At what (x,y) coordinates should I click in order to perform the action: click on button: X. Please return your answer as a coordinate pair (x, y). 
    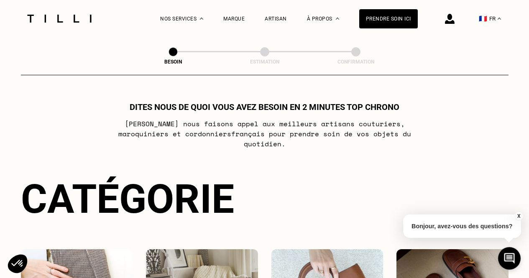
    Looking at the image, I should click on (519, 216).